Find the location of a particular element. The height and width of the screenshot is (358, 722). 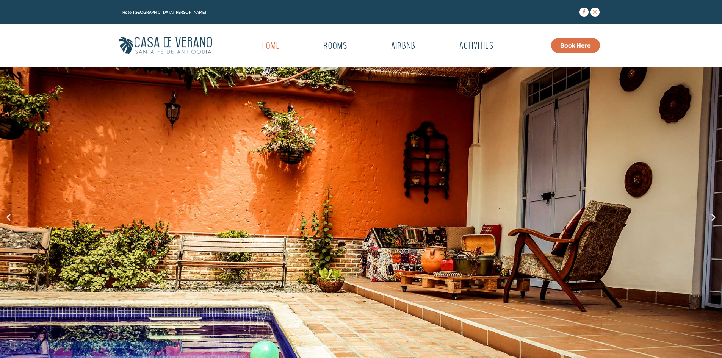

a: Airbnb is located at coordinates (403, 47).